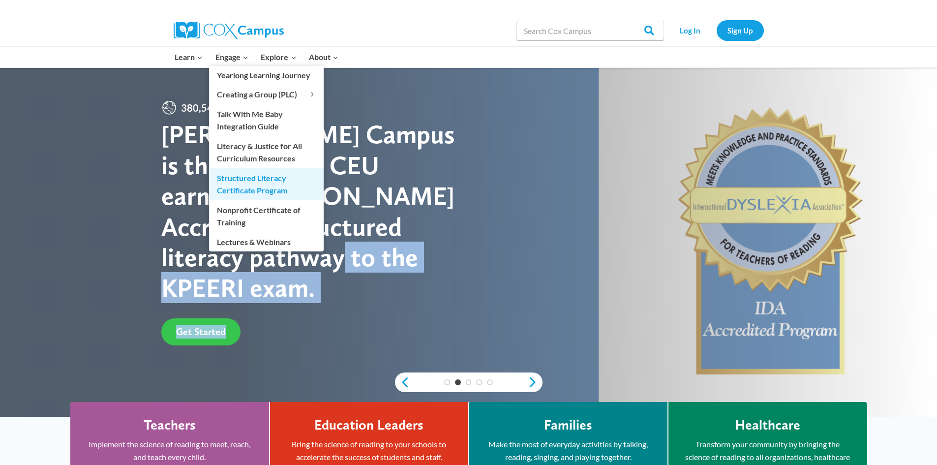 This screenshot has width=937, height=465. What do you see at coordinates (568, 450) in the screenshot?
I see `p: Make the most of everyday activities by talking, reading, singing, and playing together.` at bounding box center [568, 450].